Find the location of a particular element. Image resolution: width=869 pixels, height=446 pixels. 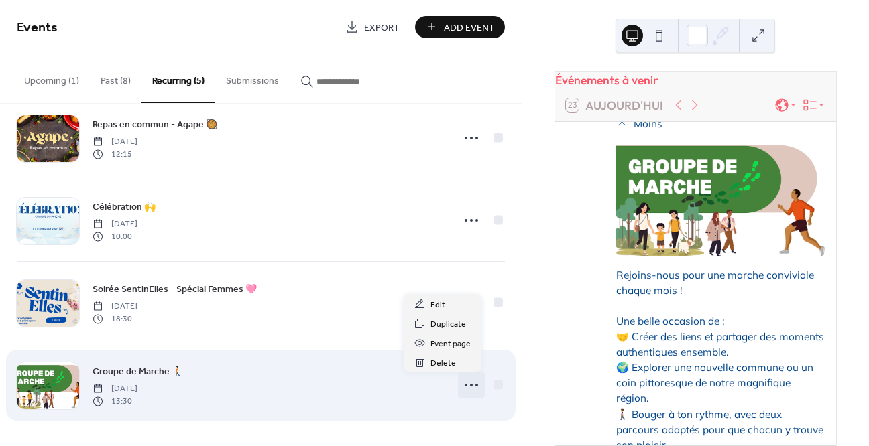

span: 18:30 is located at coordinates (115, 319).